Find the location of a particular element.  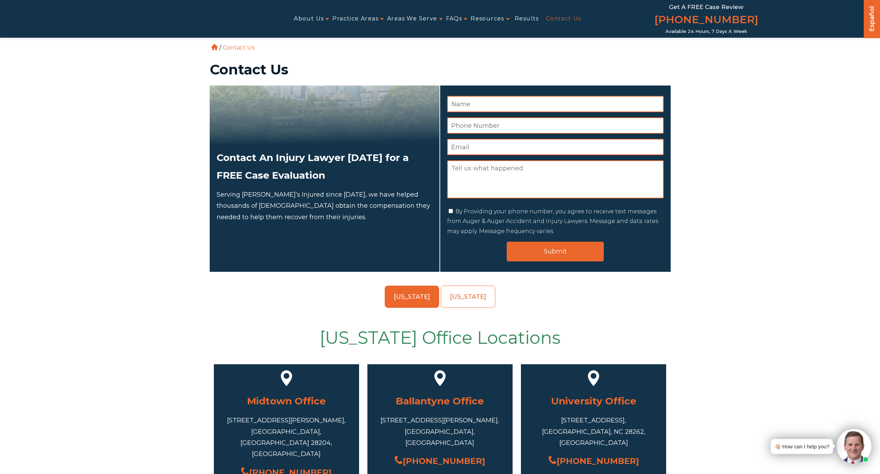

h1: Contact Us is located at coordinates (440, 70).